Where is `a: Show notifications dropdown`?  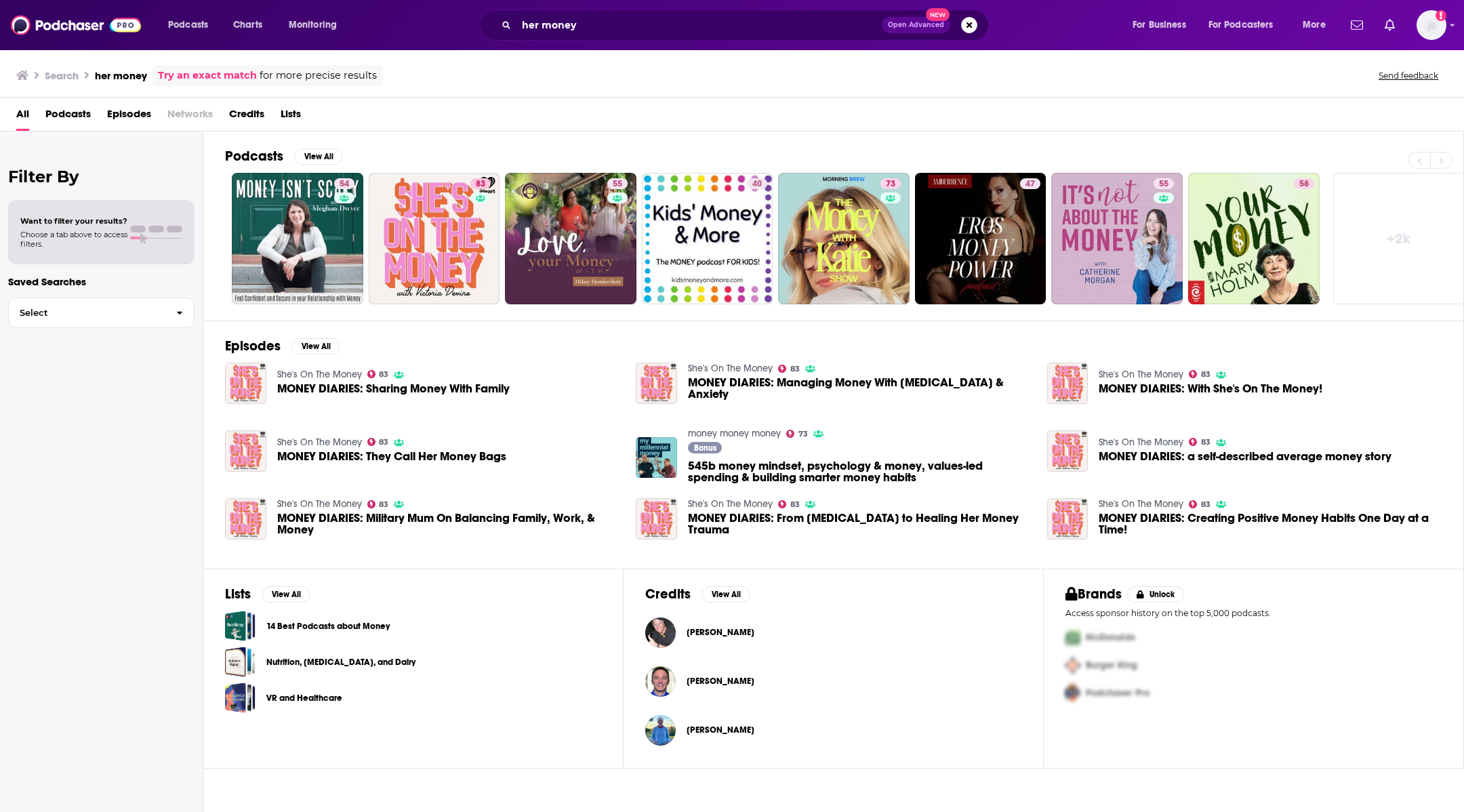
a: Show notifications dropdown is located at coordinates (1390, 25).